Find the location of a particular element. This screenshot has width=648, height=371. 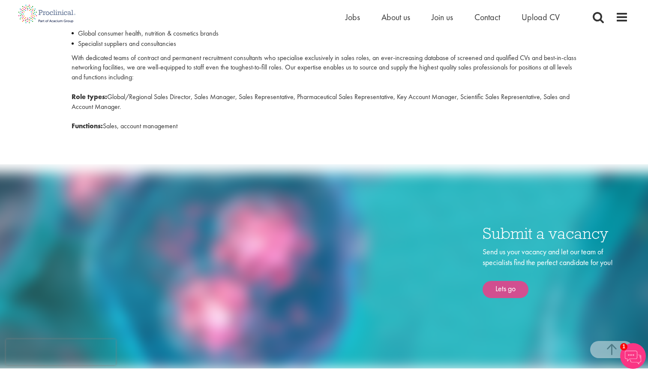

img: Chatbot is located at coordinates (633, 356).